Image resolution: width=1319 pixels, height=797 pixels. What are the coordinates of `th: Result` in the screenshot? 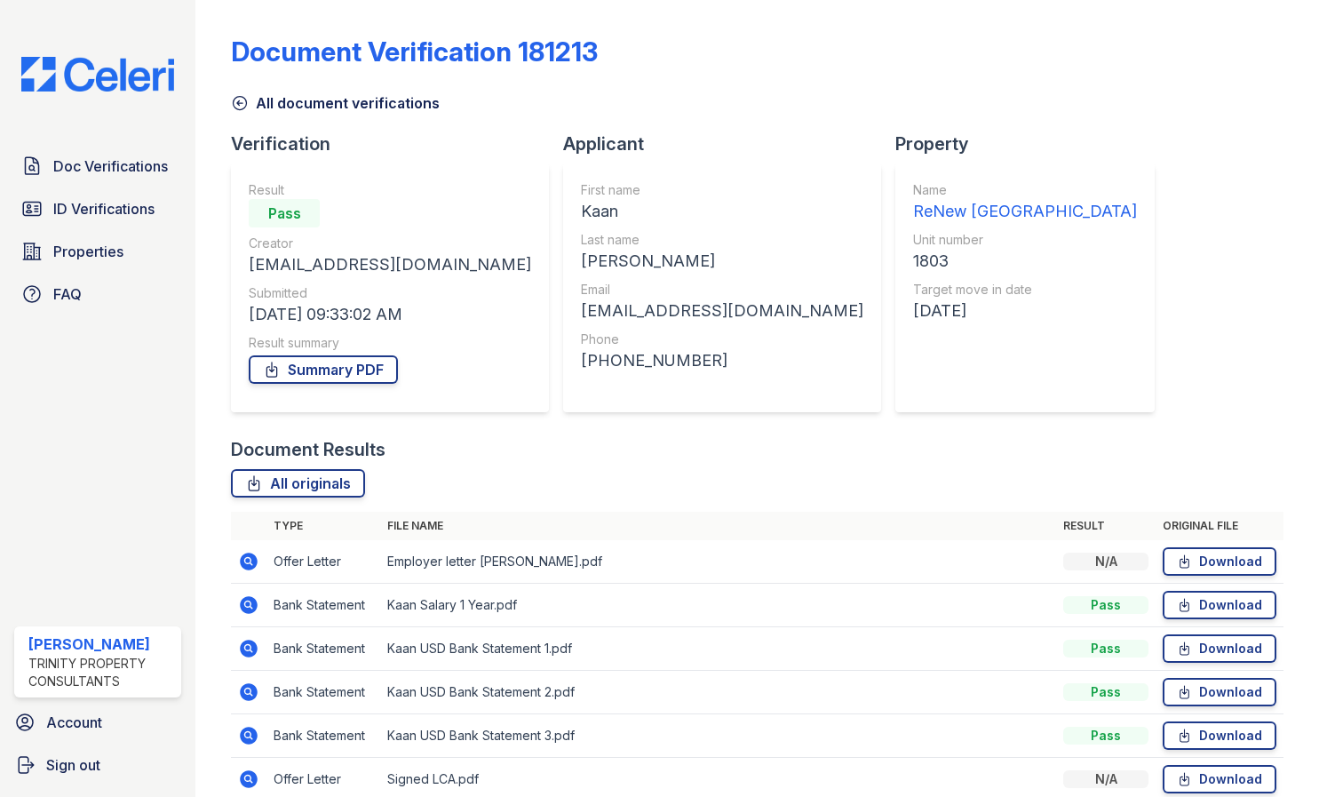 It's located at (1106, 526).